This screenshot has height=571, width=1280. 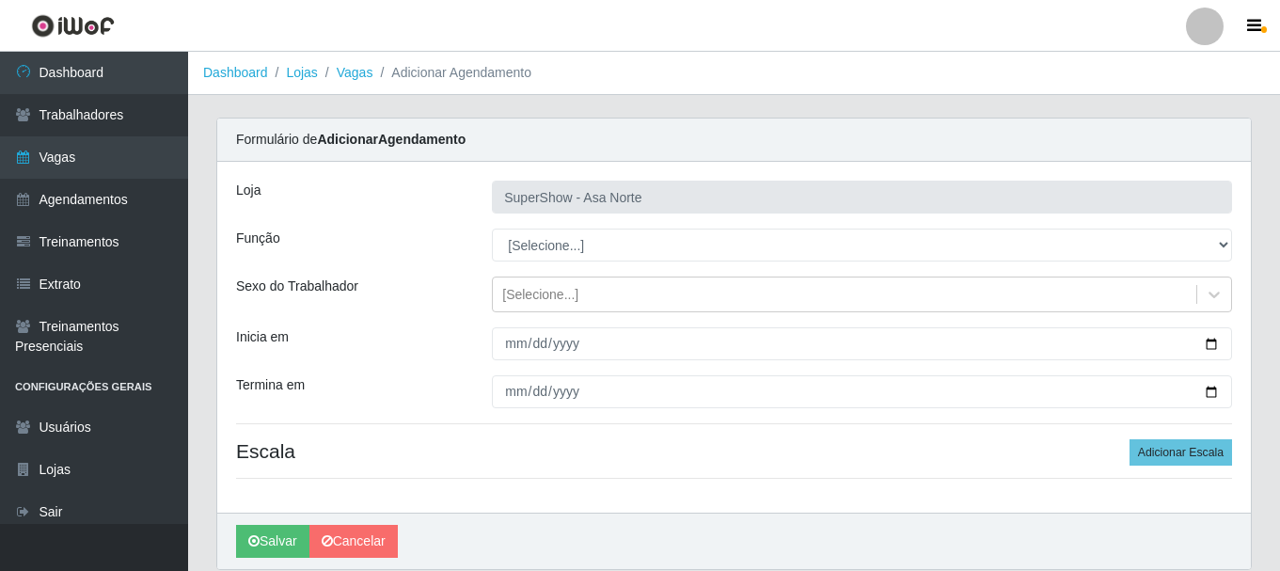 What do you see at coordinates (273, 541) in the screenshot?
I see `button: Salvar` at bounding box center [273, 541].